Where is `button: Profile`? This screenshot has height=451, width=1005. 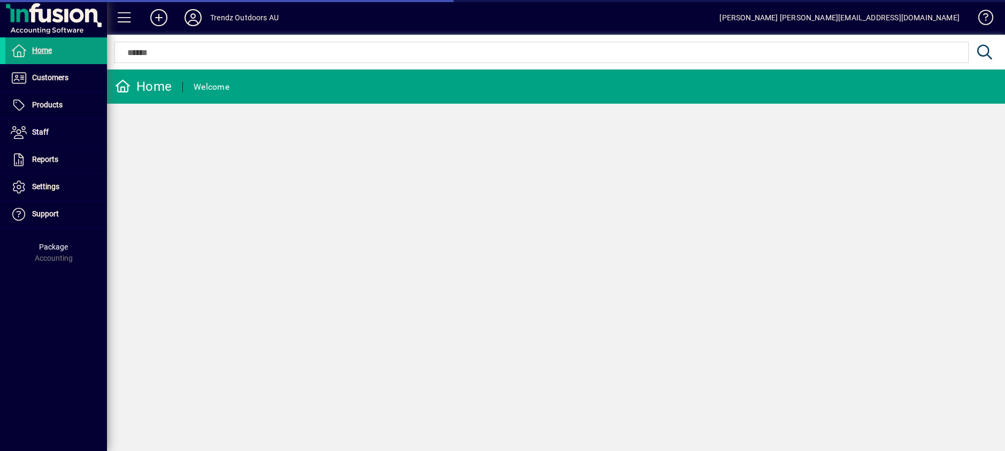 button: Profile is located at coordinates (193, 18).